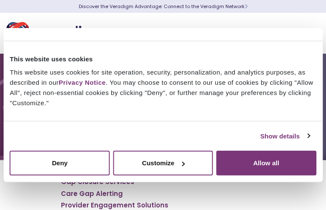 The height and width of the screenshot is (210, 326). I want to click on img: Veradigm logo, so click(58, 33).